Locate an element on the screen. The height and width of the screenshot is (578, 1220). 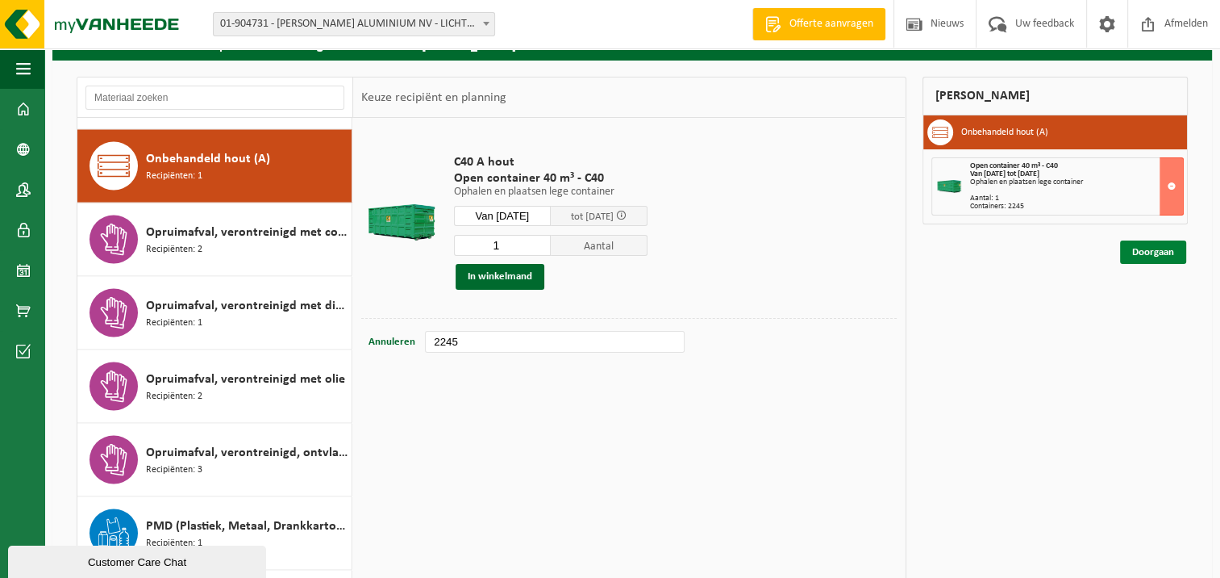
input: bv. C10-005 is located at coordinates (555, 341).